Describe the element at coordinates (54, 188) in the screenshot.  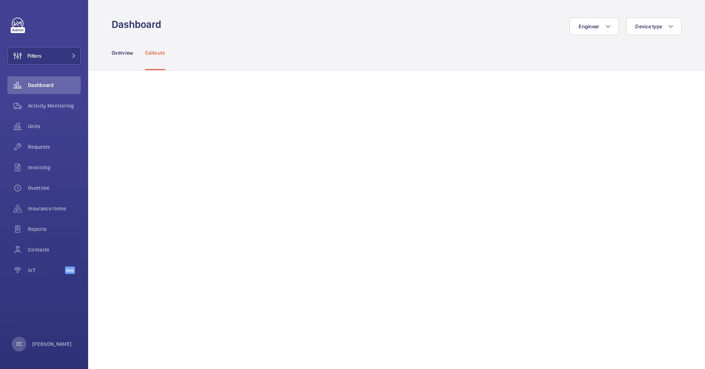
I see `span: Overtime` at that location.